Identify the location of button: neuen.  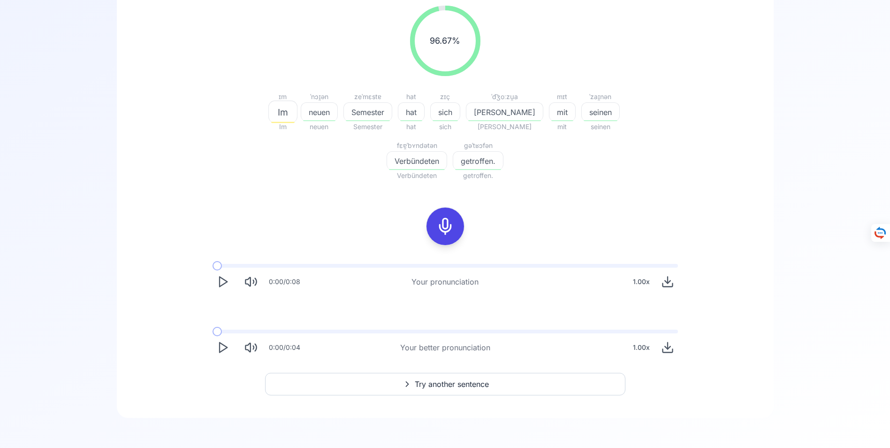
(319, 112).